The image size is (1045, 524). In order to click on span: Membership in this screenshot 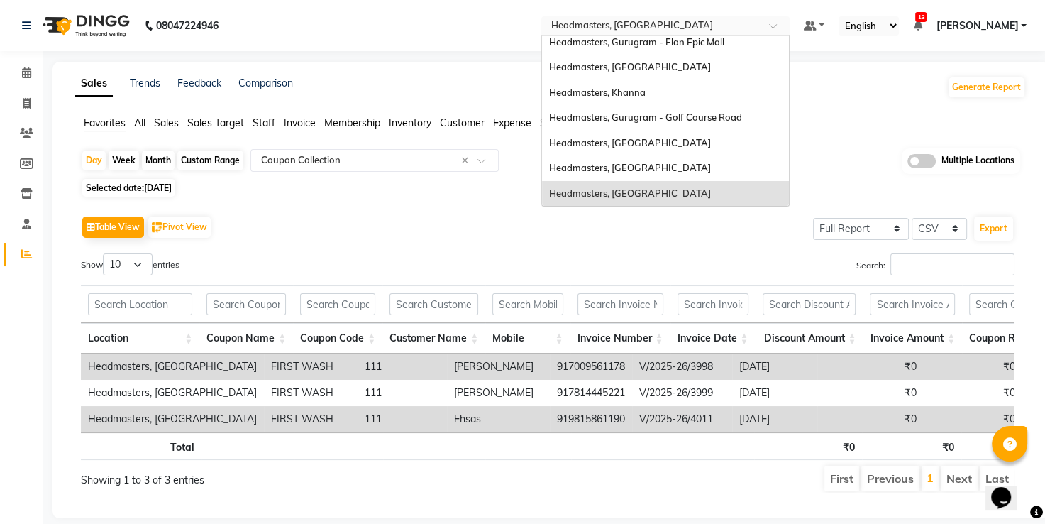, I will do `click(352, 123)`.